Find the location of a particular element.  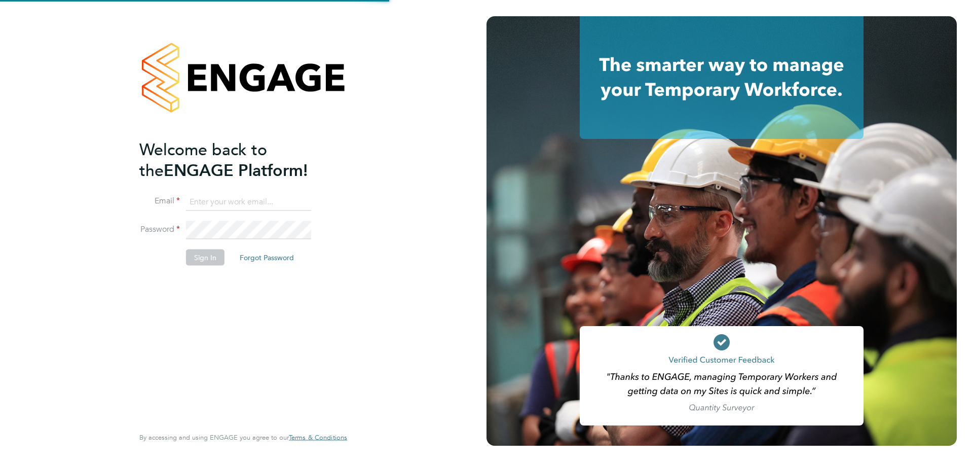

label: Email is located at coordinates (160, 201).